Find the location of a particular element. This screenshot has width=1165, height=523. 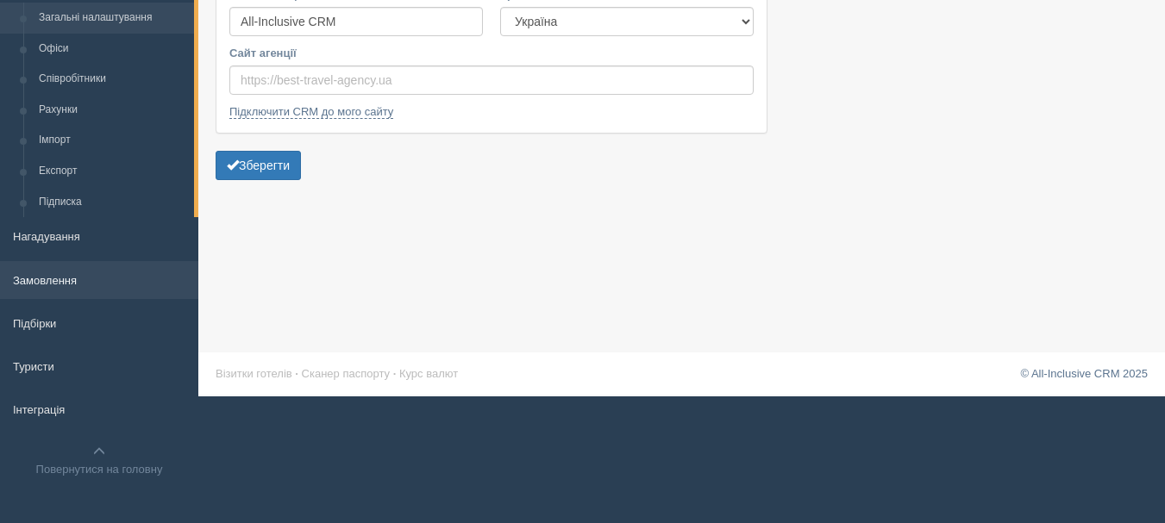

input: https://best-travel-agency.ua is located at coordinates (491, 80).